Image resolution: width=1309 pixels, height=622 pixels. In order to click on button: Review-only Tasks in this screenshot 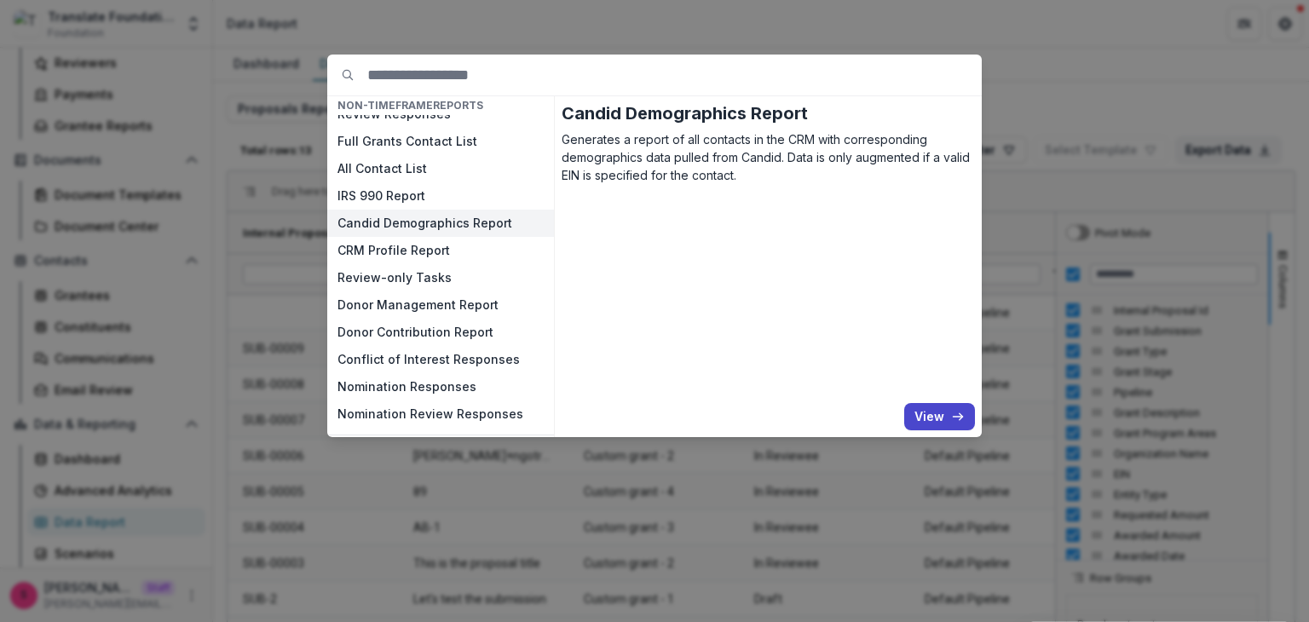, I will do `click(441, 278)`.